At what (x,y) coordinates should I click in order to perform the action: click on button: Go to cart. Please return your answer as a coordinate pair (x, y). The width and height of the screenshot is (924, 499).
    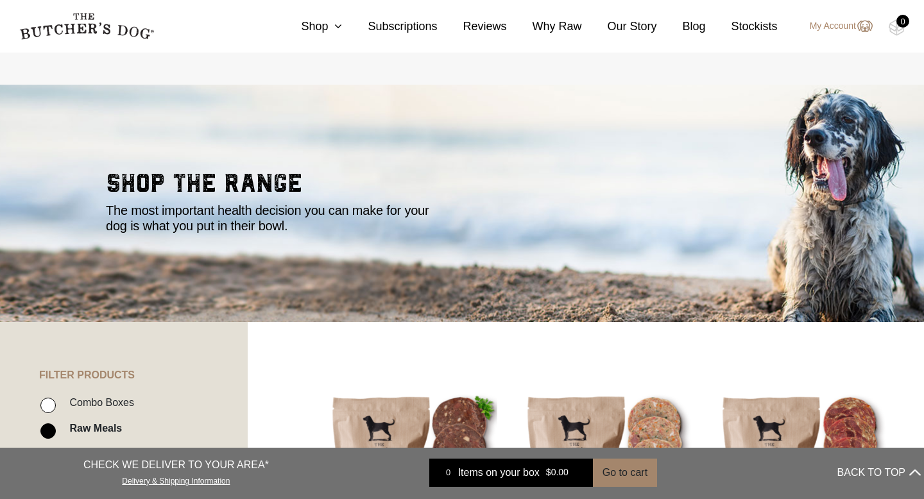
    Looking at the image, I should click on (625, 473).